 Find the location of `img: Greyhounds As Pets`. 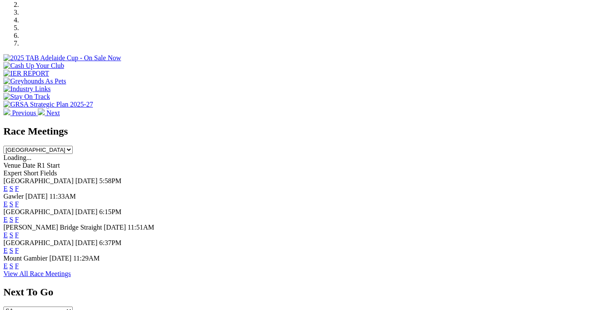

img: Greyhounds As Pets is located at coordinates (35, 81).